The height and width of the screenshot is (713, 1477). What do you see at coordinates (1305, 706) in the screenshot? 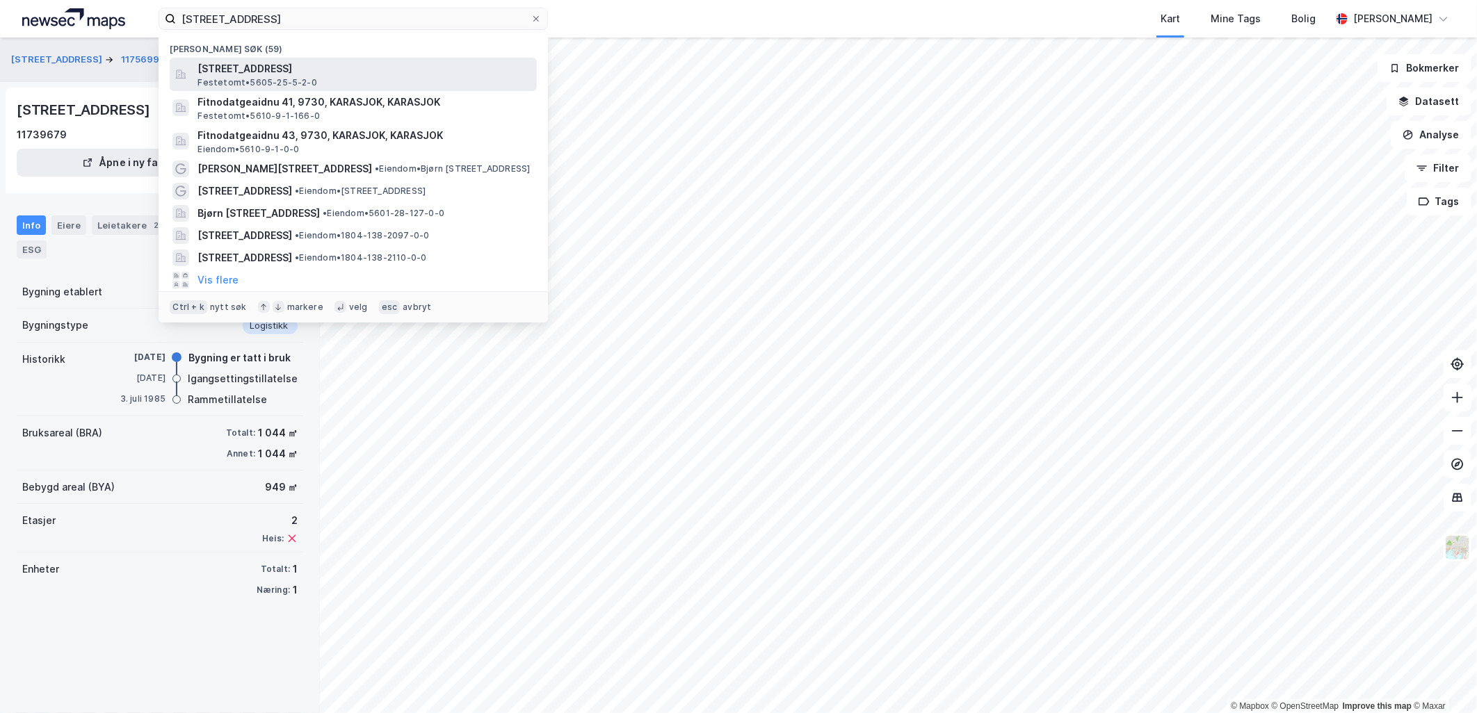
I see `a: OpenStreetMap` at bounding box center [1305, 706].